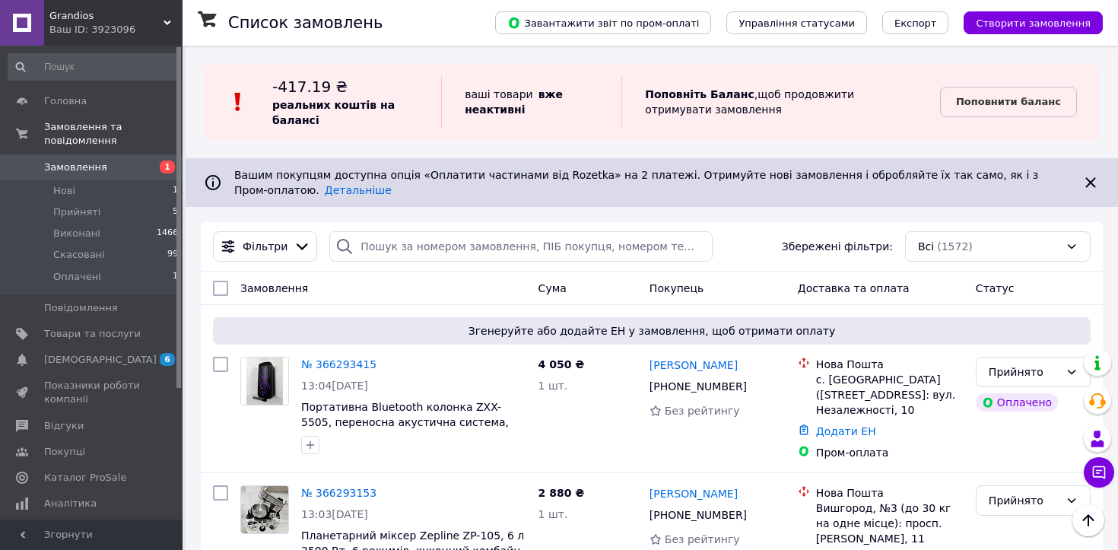  Describe the element at coordinates (652, 331) in the screenshot. I see `span: Згенеруйте або додайте ЕН у замовлення, щоб отримати оплату` at that location.